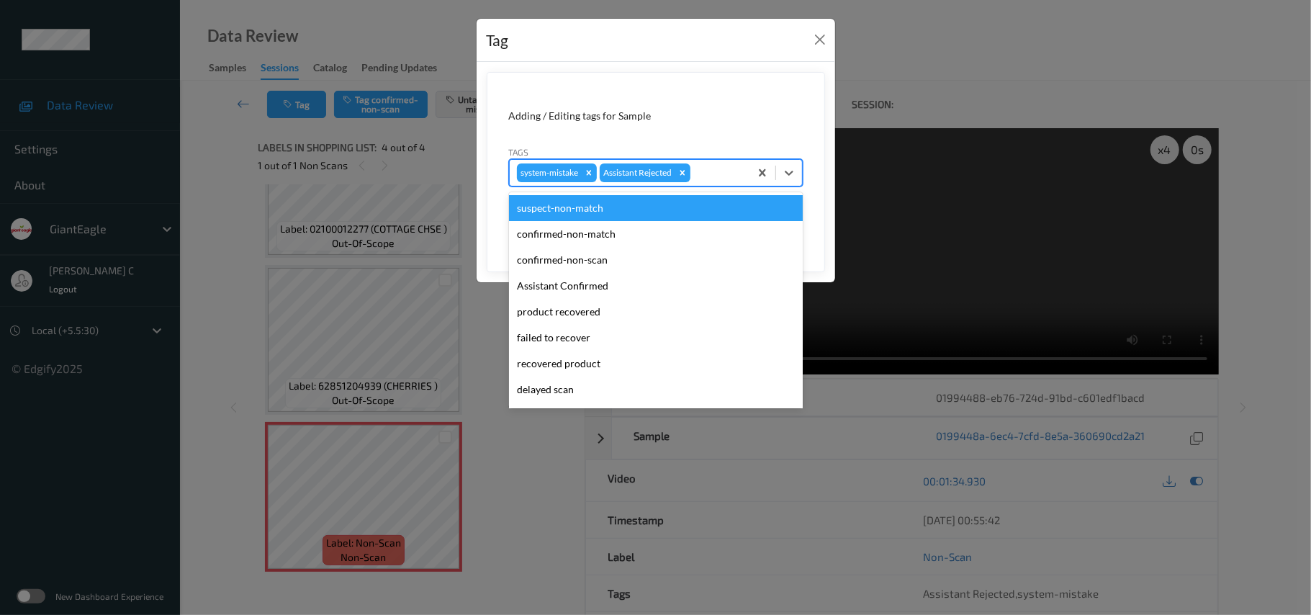 The width and height of the screenshot is (1311, 615). I want to click on div: Remove system-mistake, so click(589, 173).